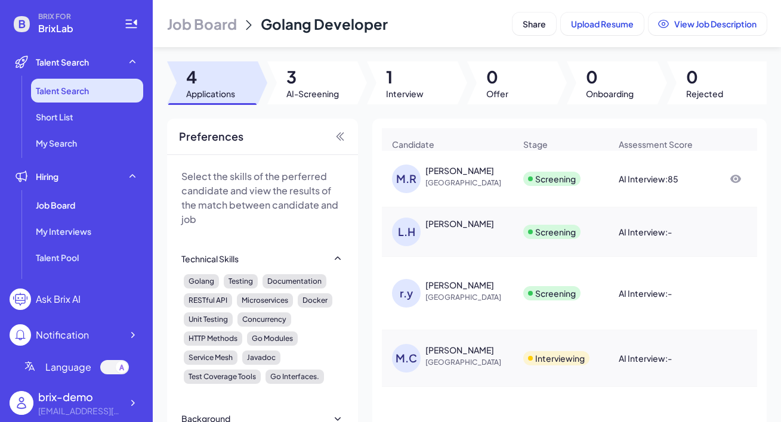 The height and width of the screenshot is (422, 781). Describe the element at coordinates (313, 94) in the screenshot. I see `span: AI-Screening` at that location.